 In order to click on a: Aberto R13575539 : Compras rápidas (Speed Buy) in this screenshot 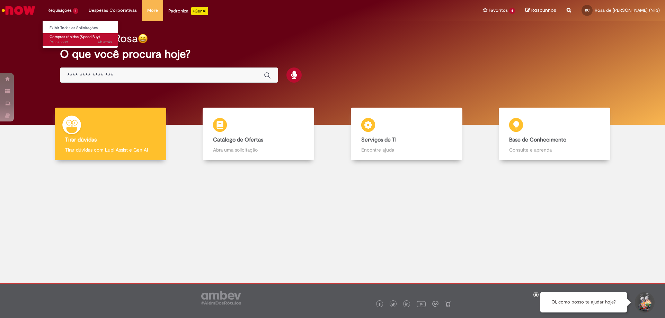, I will do `click(81, 39)`.